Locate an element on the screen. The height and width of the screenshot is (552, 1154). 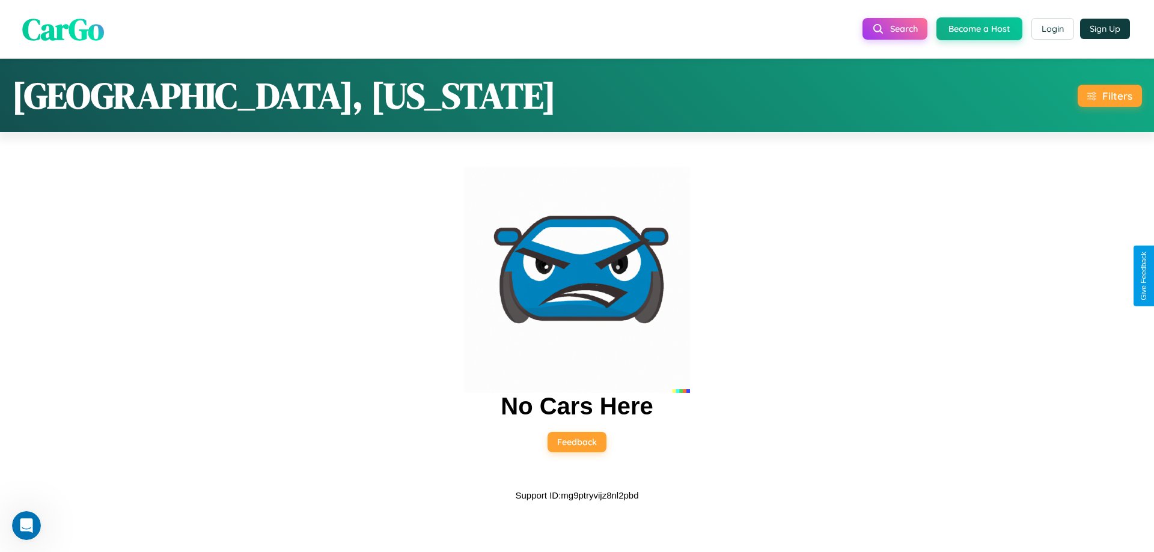
span: CarGo is located at coordinates (63, 28).